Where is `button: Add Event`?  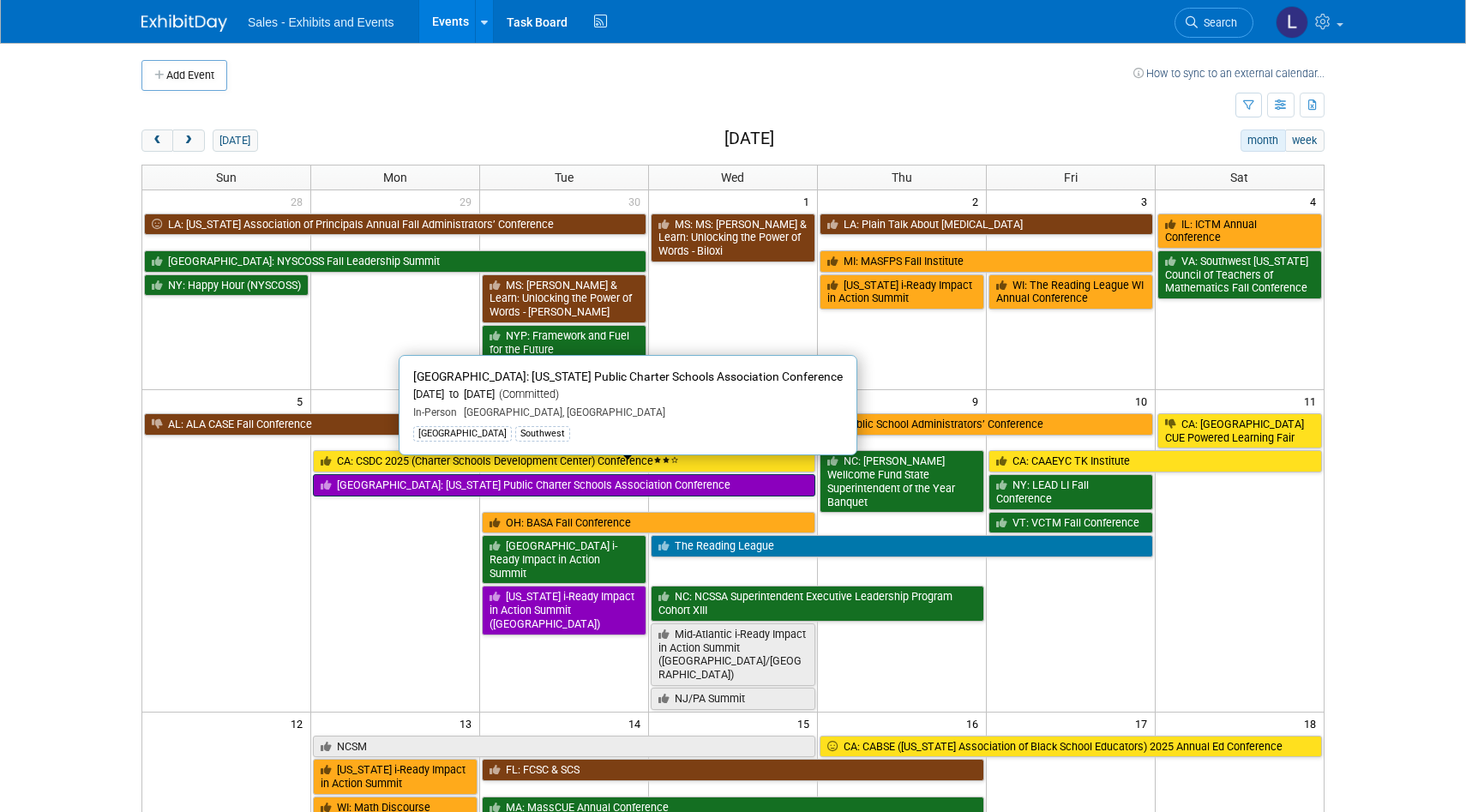
button: Add Event is located at coordinates (184, 76).